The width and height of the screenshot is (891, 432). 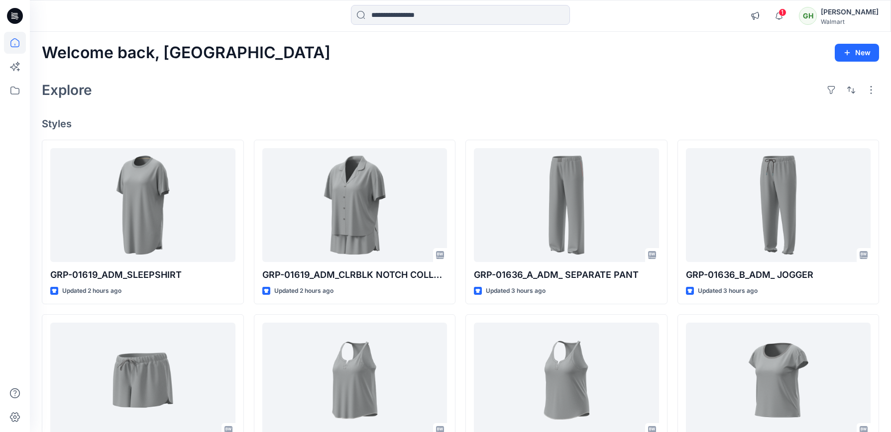 What do you see at coordinates (143, 275) in the screenshot?
I see `p: GRP-01619_ADM_SLEEPSHIRT` at bounding box center [143, 275].